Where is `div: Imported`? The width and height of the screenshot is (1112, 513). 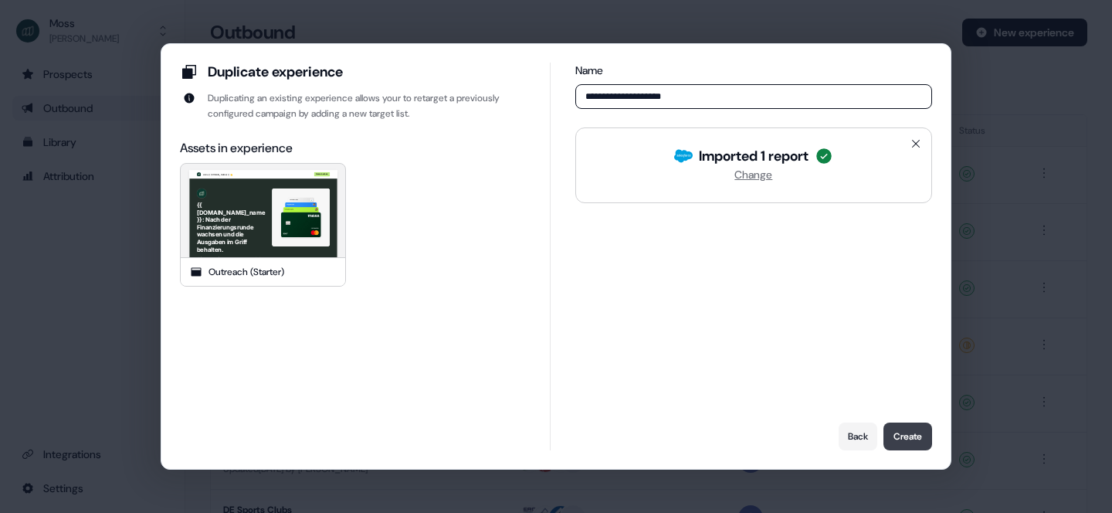 div: Imported is located at coordinates (753, 156).